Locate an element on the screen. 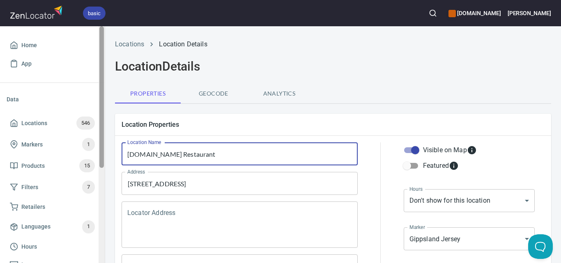  h2: Location Details is located at coordinates (333, 67).